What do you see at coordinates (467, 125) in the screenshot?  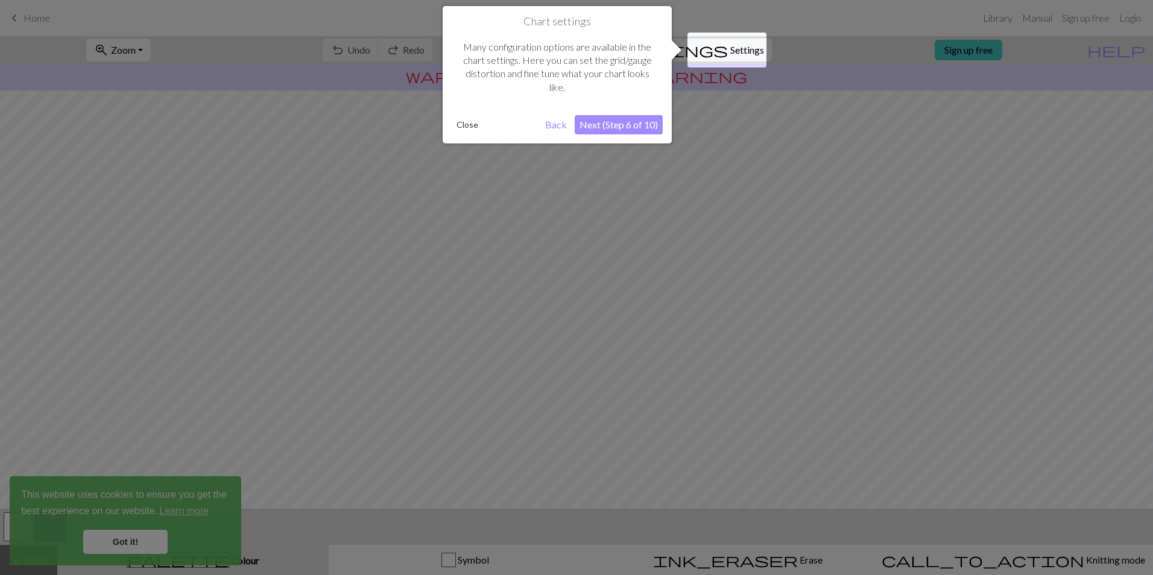 I see `button: Close` at bounding box center [467, 125].